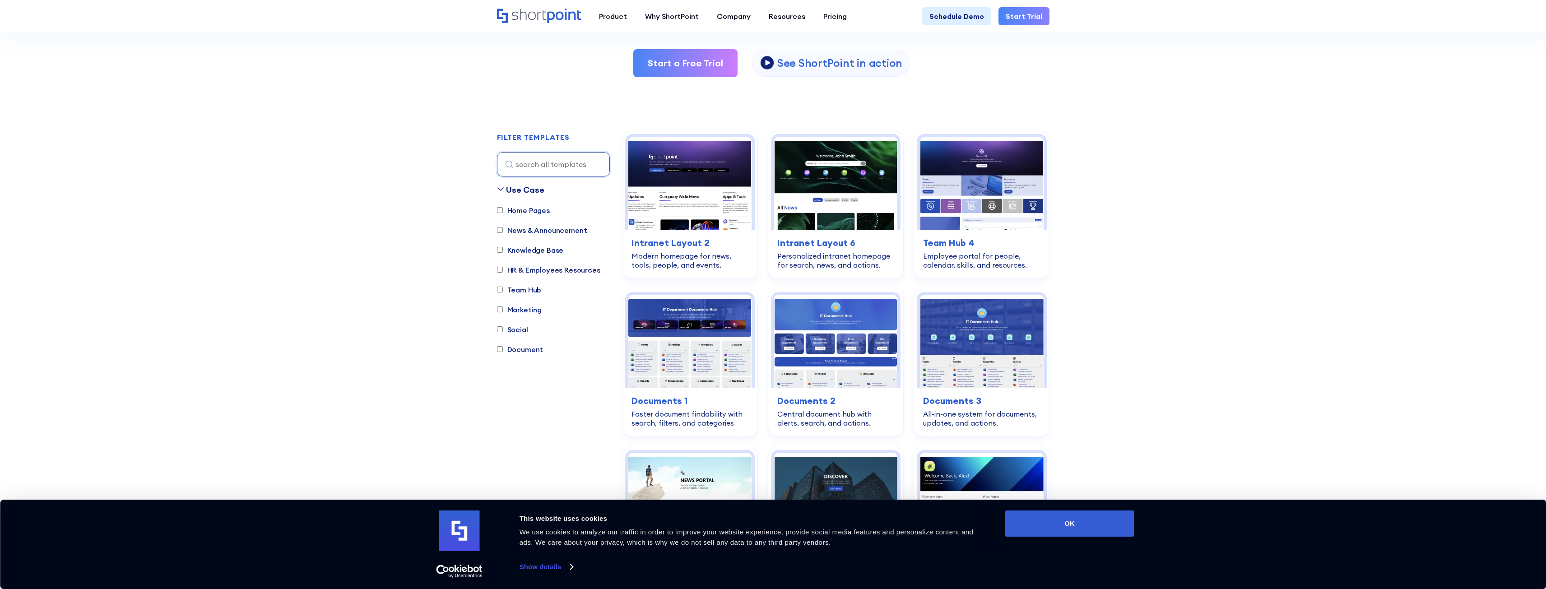  What do you see at coordinates (1024, 16) in the screenshot?
I see `a: Start Trial` at bounding box center [1024, 16].